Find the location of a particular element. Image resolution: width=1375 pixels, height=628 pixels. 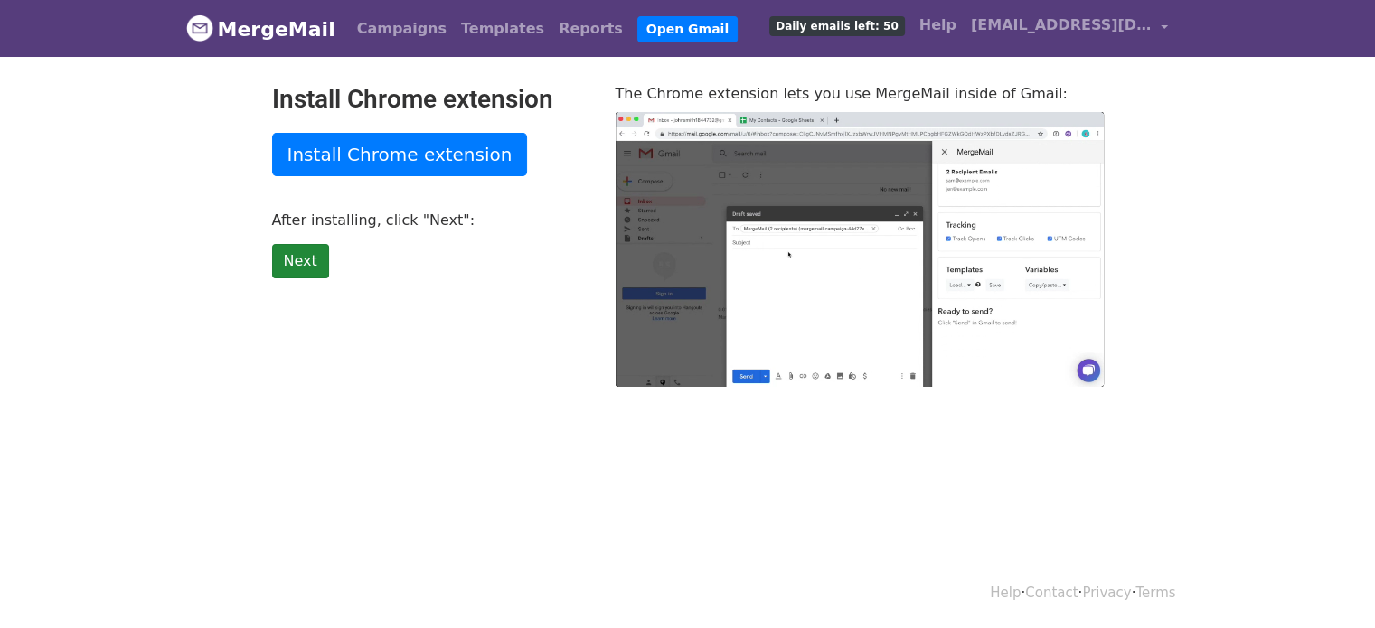

img: MergeMail logo is located at coordinates (200, 28).